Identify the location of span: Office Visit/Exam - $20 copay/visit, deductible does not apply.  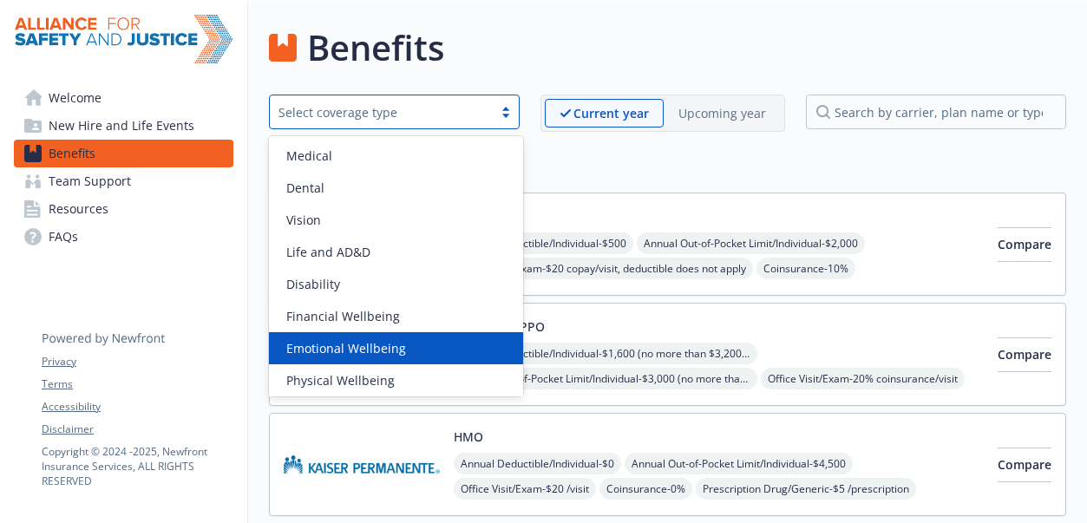
(603, 268).